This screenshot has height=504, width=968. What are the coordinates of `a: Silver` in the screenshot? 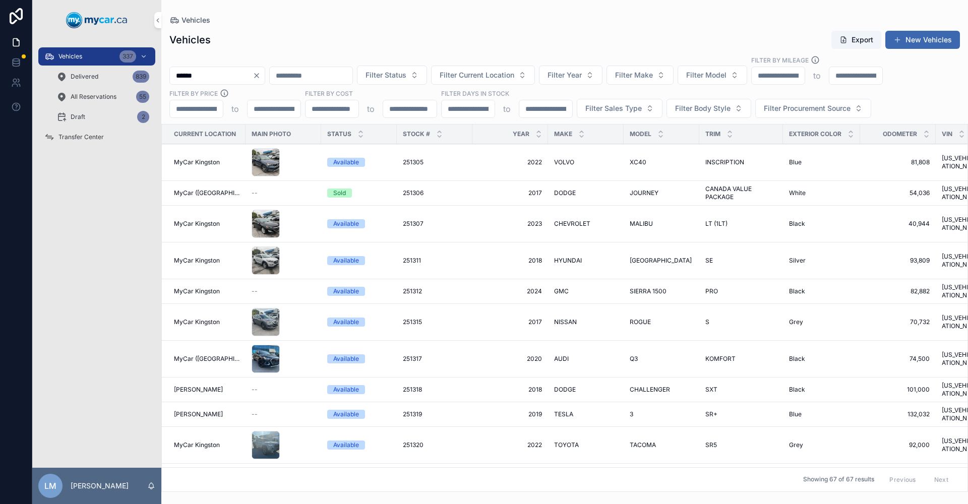 It's located at (821, 261).